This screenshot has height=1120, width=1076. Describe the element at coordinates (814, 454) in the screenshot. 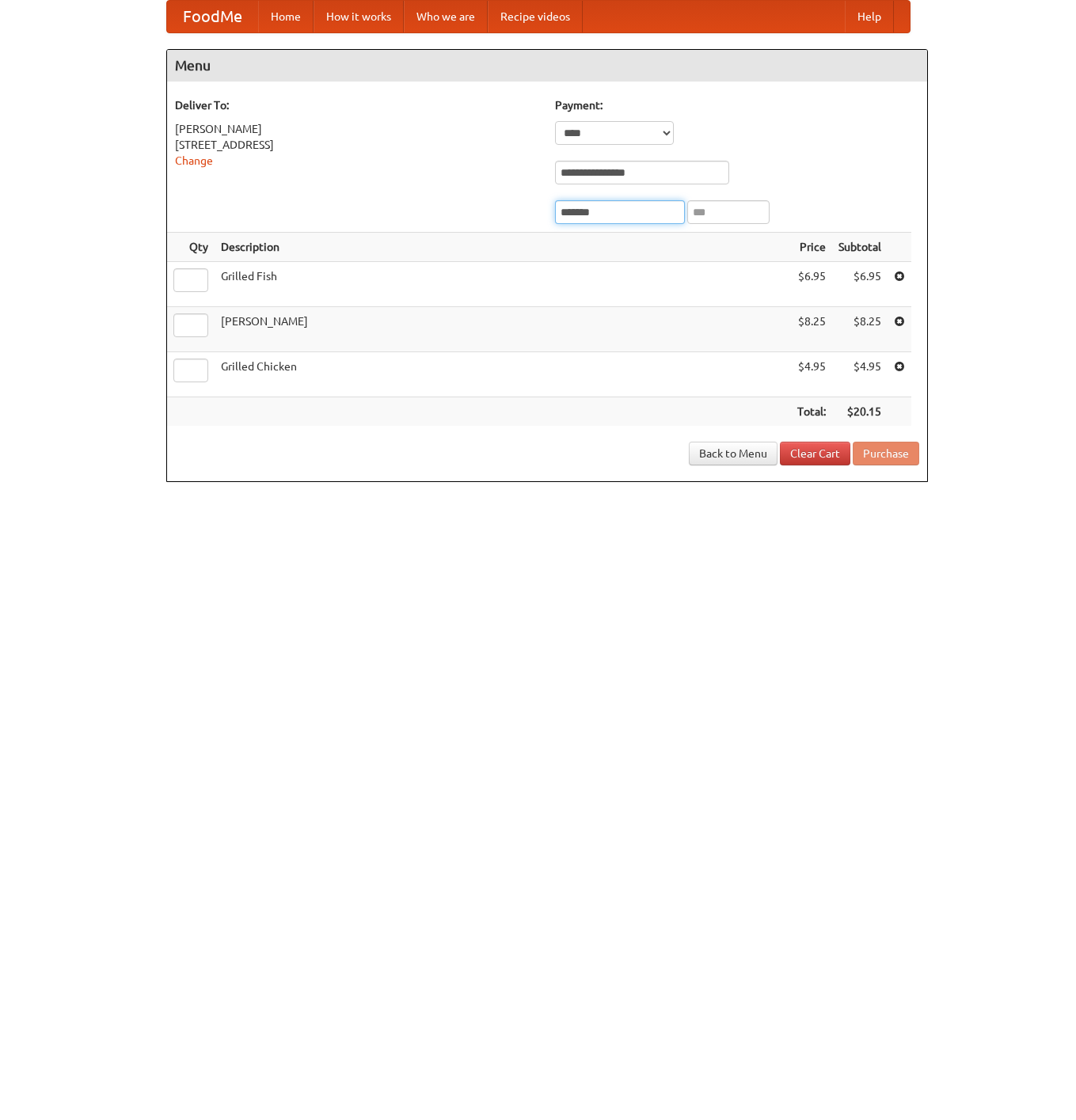

I see `a: Clear Cart` at that location.